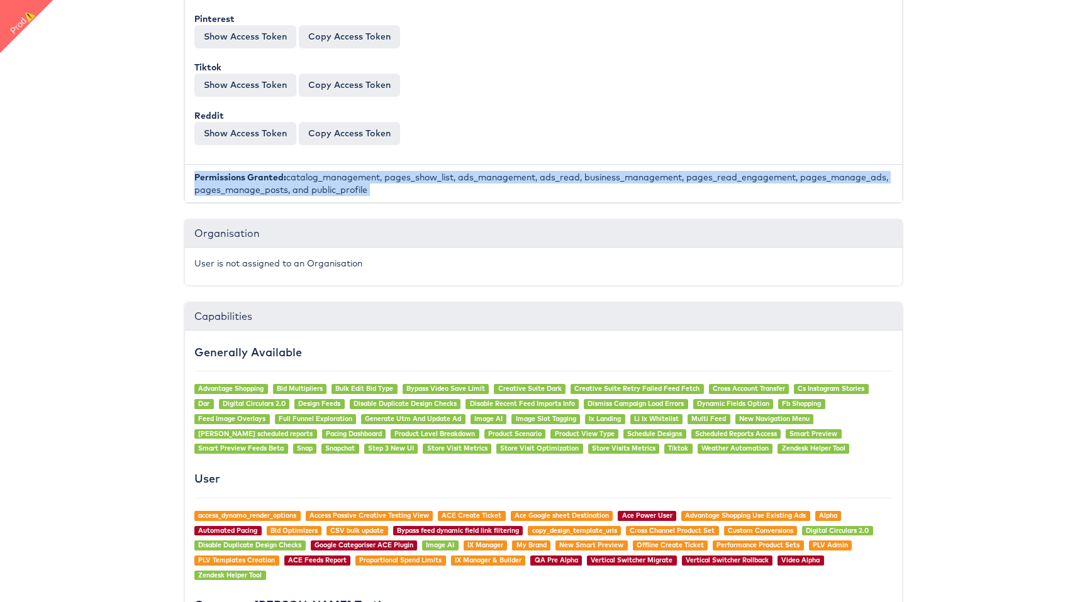 The width and height of the screenshot is (1087, 602). What do you see at coordinates (543, 183) in the screenshot?
I see `li: catalog_management, pages_show_list, ads_management, ads_read, business_management, pages_read_en...` at bounding box center [543, 183].